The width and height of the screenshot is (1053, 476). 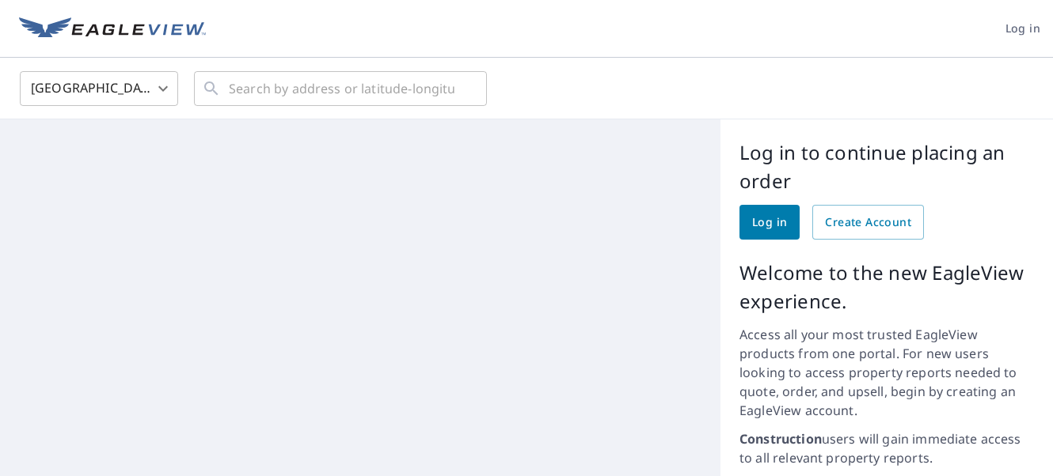 What do you see at coordinates (867, 222) in the screenshot?
I see `span: Create Account` at bounding box center [867, 222].